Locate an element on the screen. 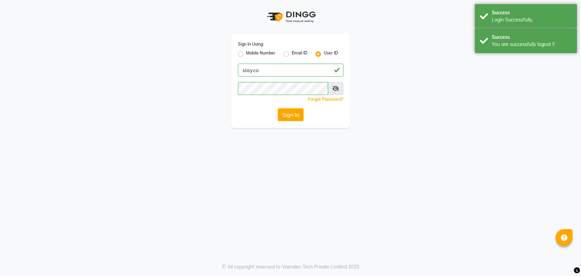  label: Sign In Using: is located at coordinates (251, 44).